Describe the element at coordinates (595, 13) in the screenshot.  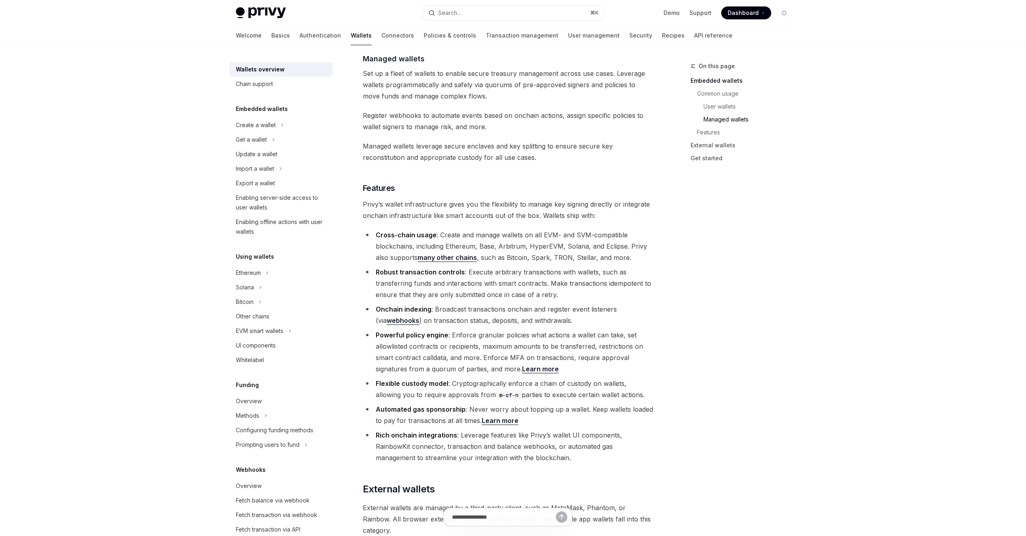
I see `span: ⌘ K` at that location.